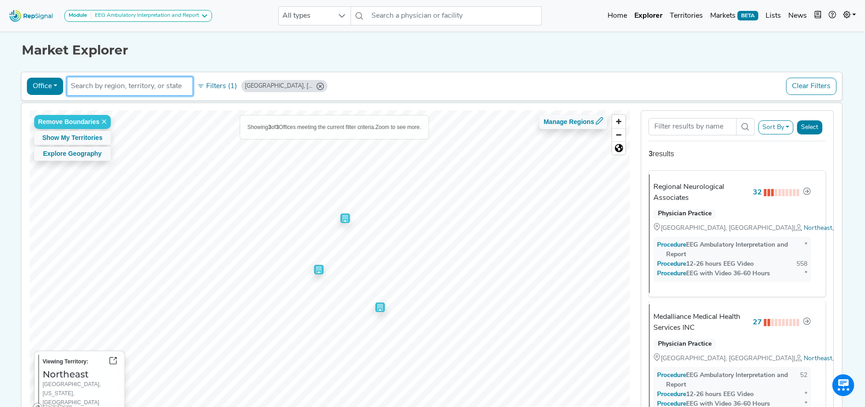 The width and height of the screenshot is (865, 407). Describe the element at coordinates (701, 322) in the screenshot. I see `div: Medalliance Medical Health Services INC` at that location.